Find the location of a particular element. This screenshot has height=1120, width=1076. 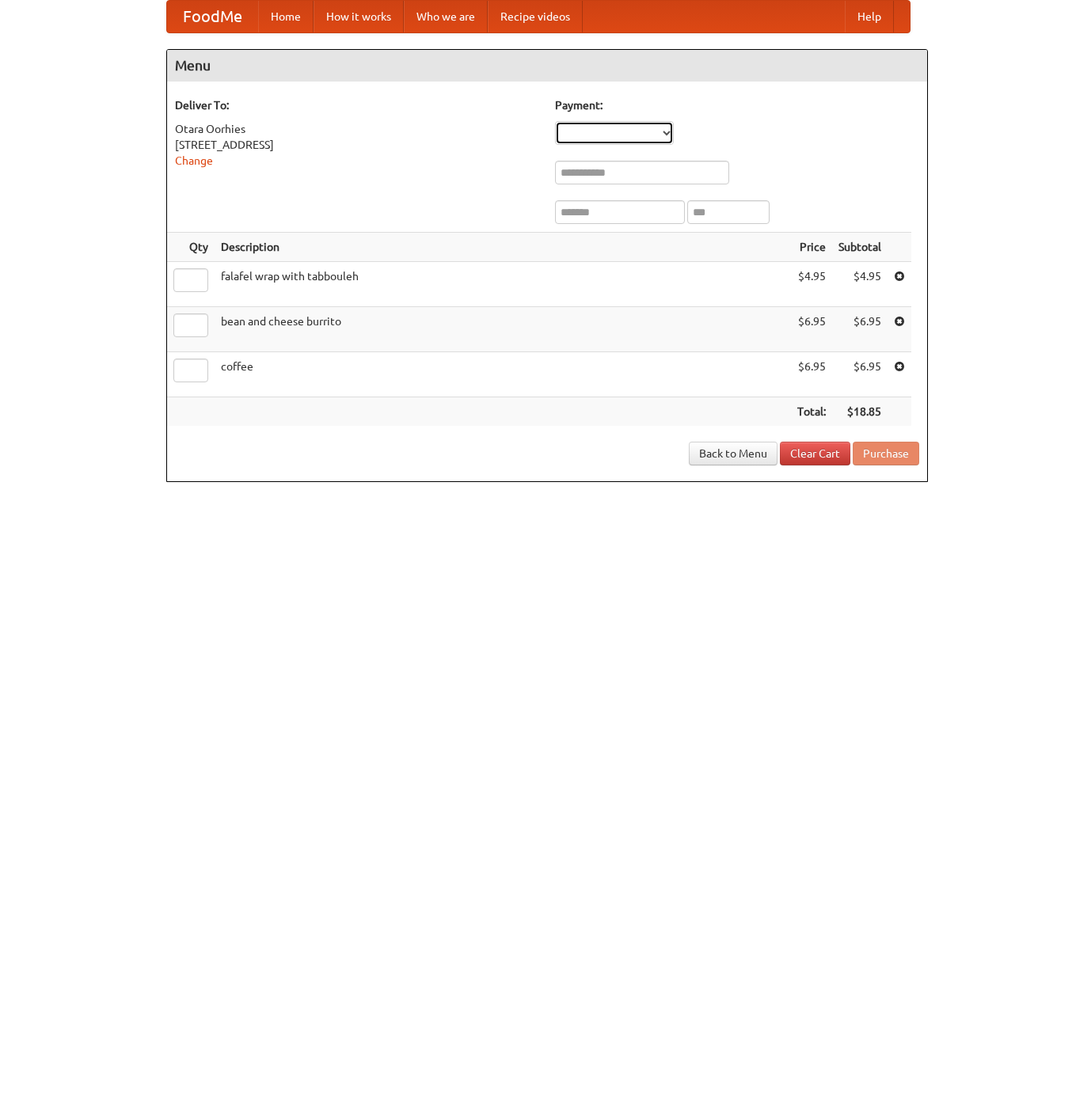

a: Who we are is located at coordinates (445, 17).